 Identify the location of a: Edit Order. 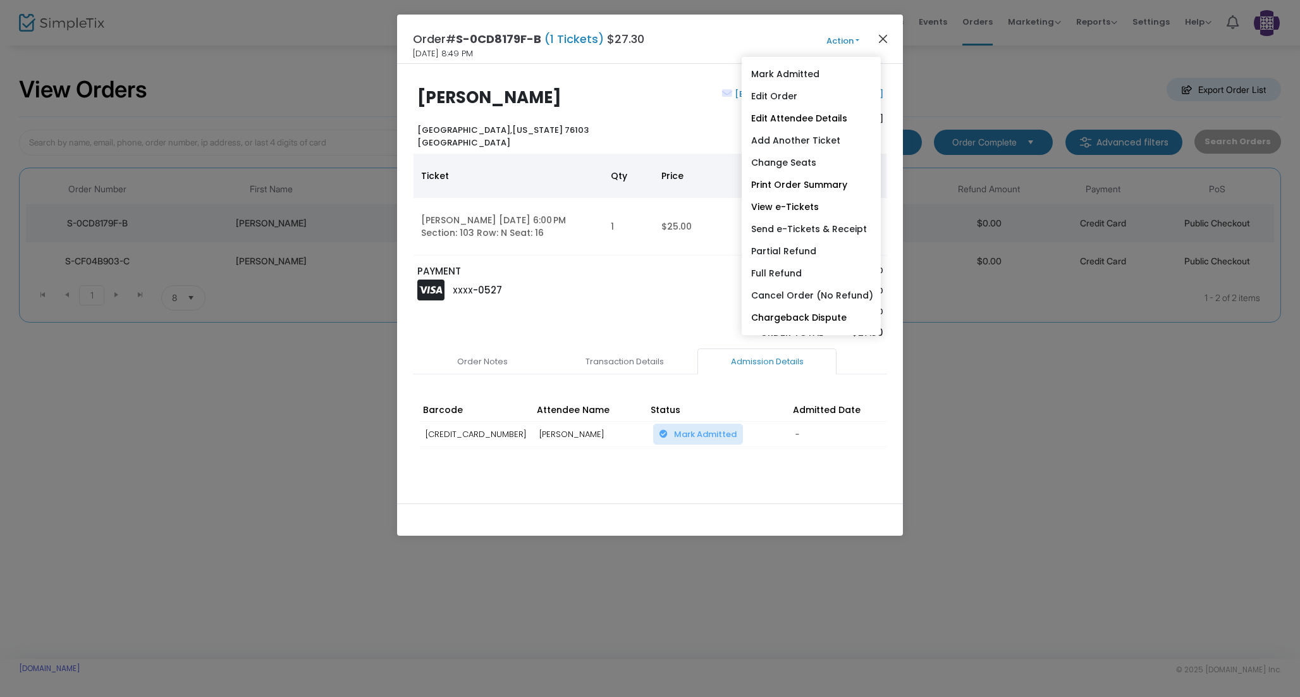
(811, 96).